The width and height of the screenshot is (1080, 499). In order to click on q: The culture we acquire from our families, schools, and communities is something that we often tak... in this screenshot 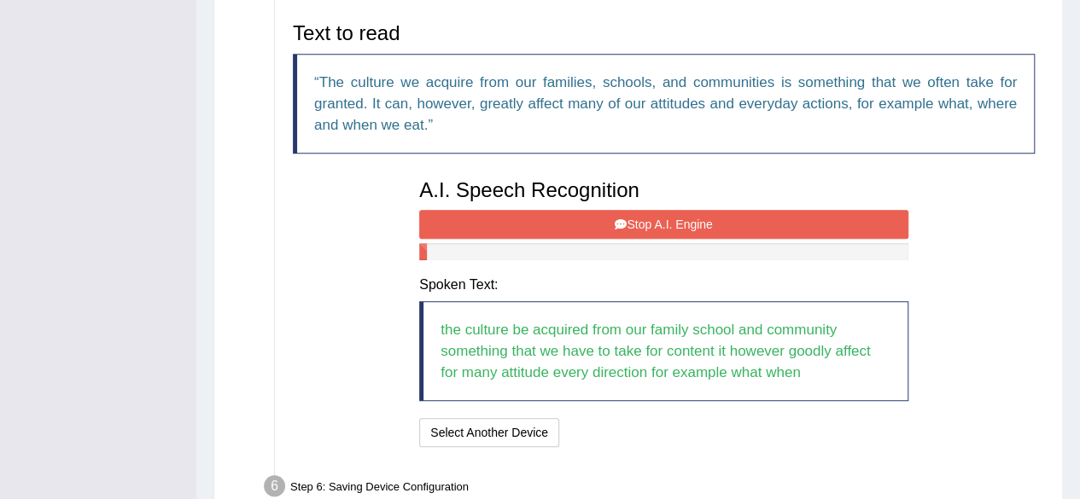, I will do `click(665, 103)`.